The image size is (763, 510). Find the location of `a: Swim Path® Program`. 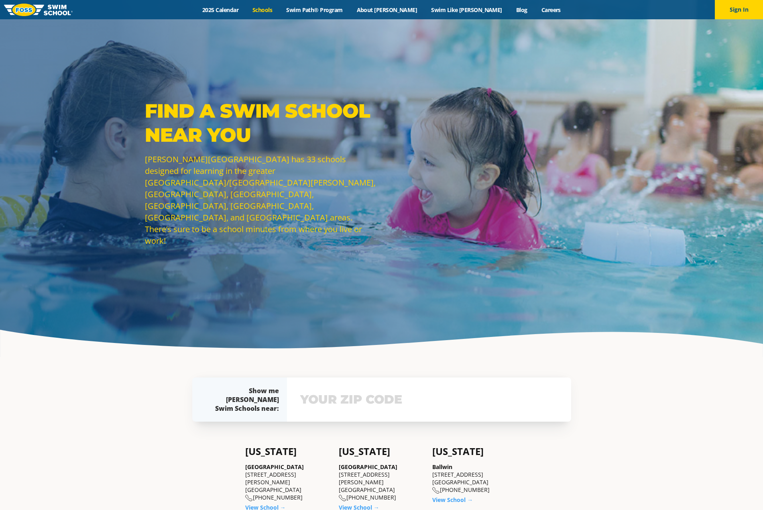

a: Swim Path® Program is located at coordinates (314, 10).